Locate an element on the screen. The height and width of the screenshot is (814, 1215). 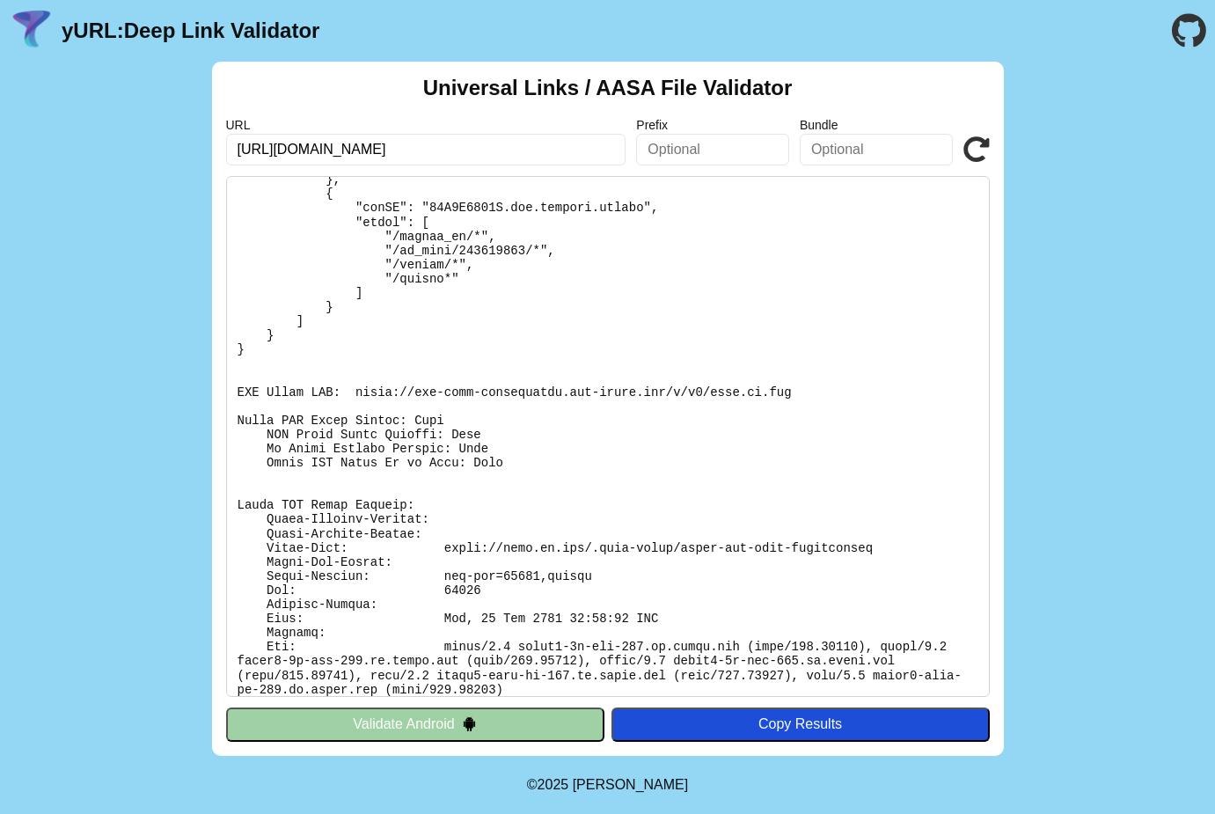
h2: Universal Links / AASA File Validator is located at coordinates (608, 88).